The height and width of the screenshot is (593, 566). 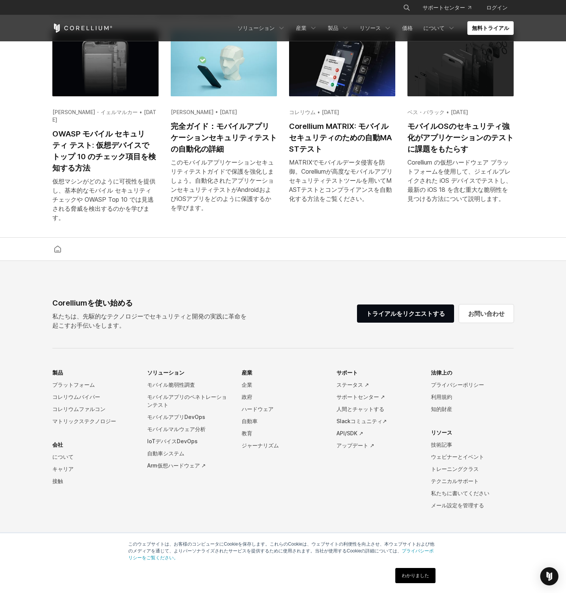 What do you see at coordinates (442, 409) in the screenshot?
I see `font: 知的財産` at bounding box center [442, 409].